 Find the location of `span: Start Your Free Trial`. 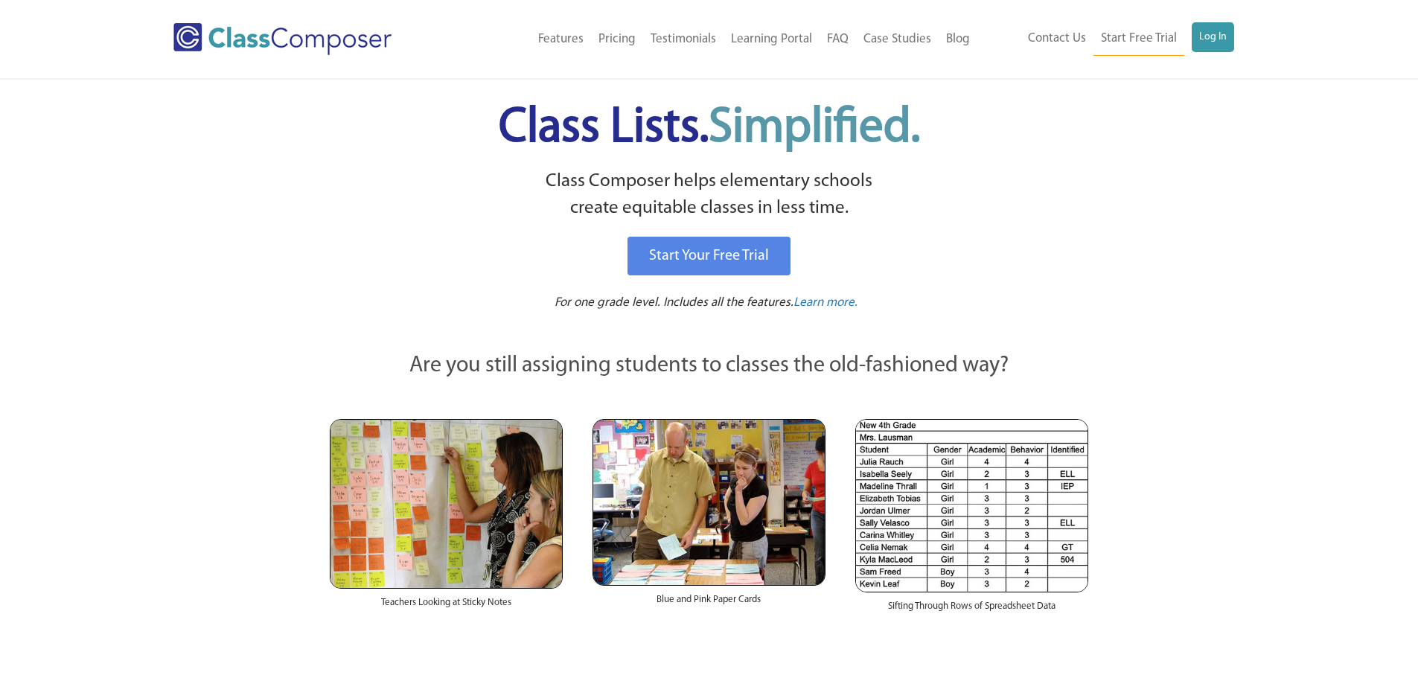

span: Start Your Free Trial is located at coordinates (708, 256).